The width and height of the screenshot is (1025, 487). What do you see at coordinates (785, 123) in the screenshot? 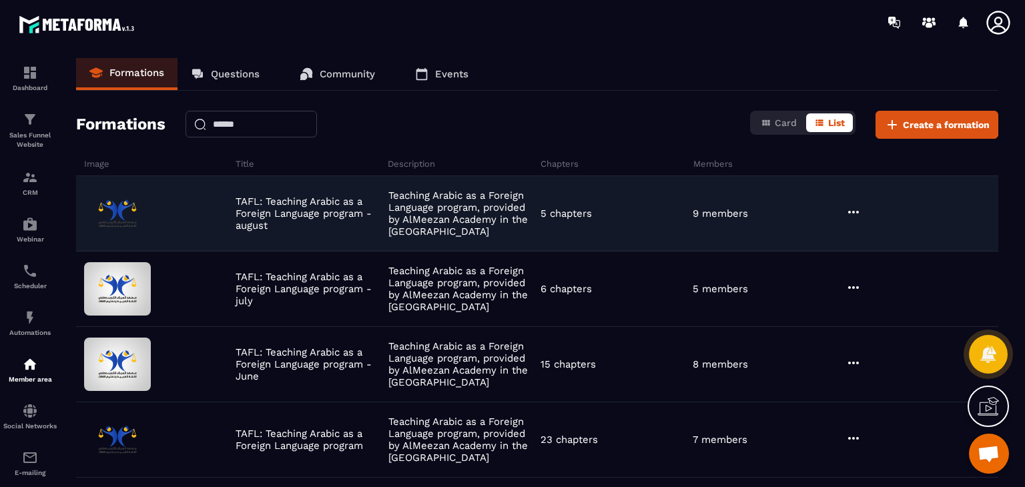
I see `span: Card` at bounding box center [785, 123].